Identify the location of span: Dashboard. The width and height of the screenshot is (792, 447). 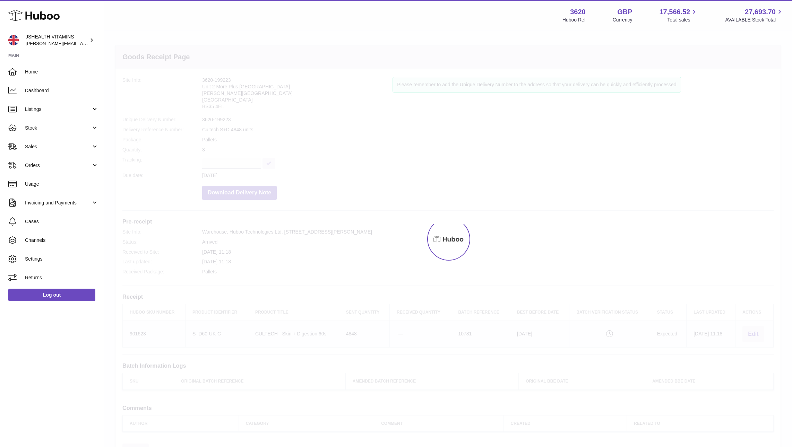
(62, 91).